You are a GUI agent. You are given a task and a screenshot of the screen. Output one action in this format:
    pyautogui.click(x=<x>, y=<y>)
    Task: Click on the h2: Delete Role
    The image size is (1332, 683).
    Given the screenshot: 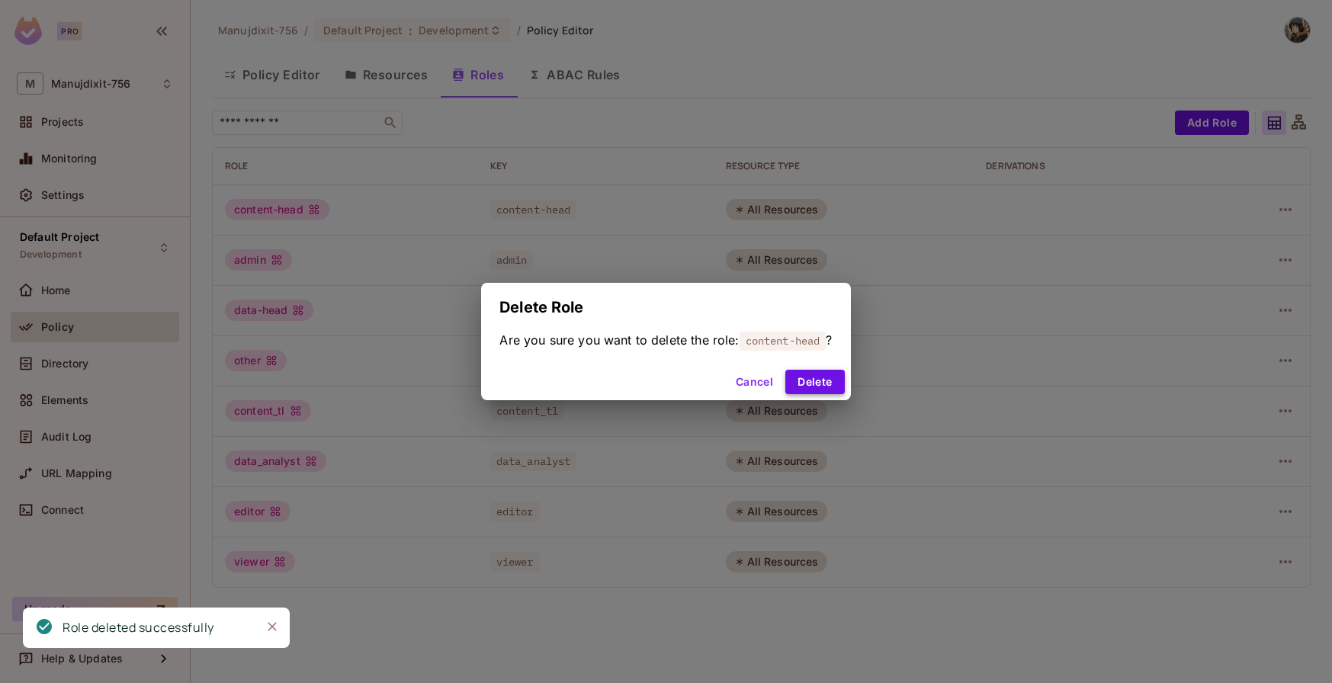 What is the action you would take?
    pyautogui.click(x=666, y=307)
    